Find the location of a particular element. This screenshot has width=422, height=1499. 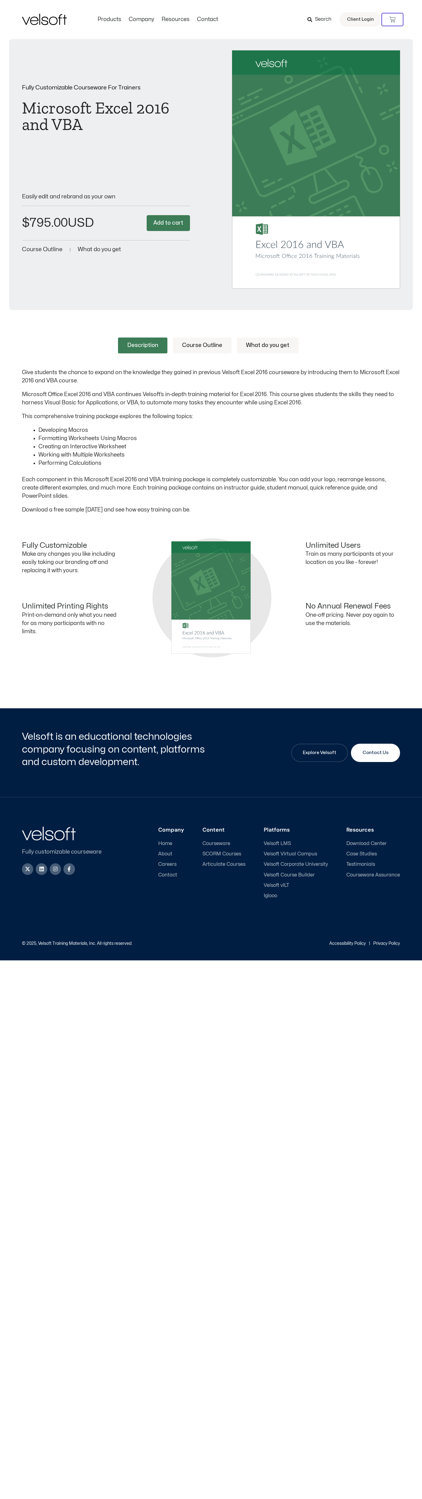

span: Client Login is located at coordinates (361, 20).